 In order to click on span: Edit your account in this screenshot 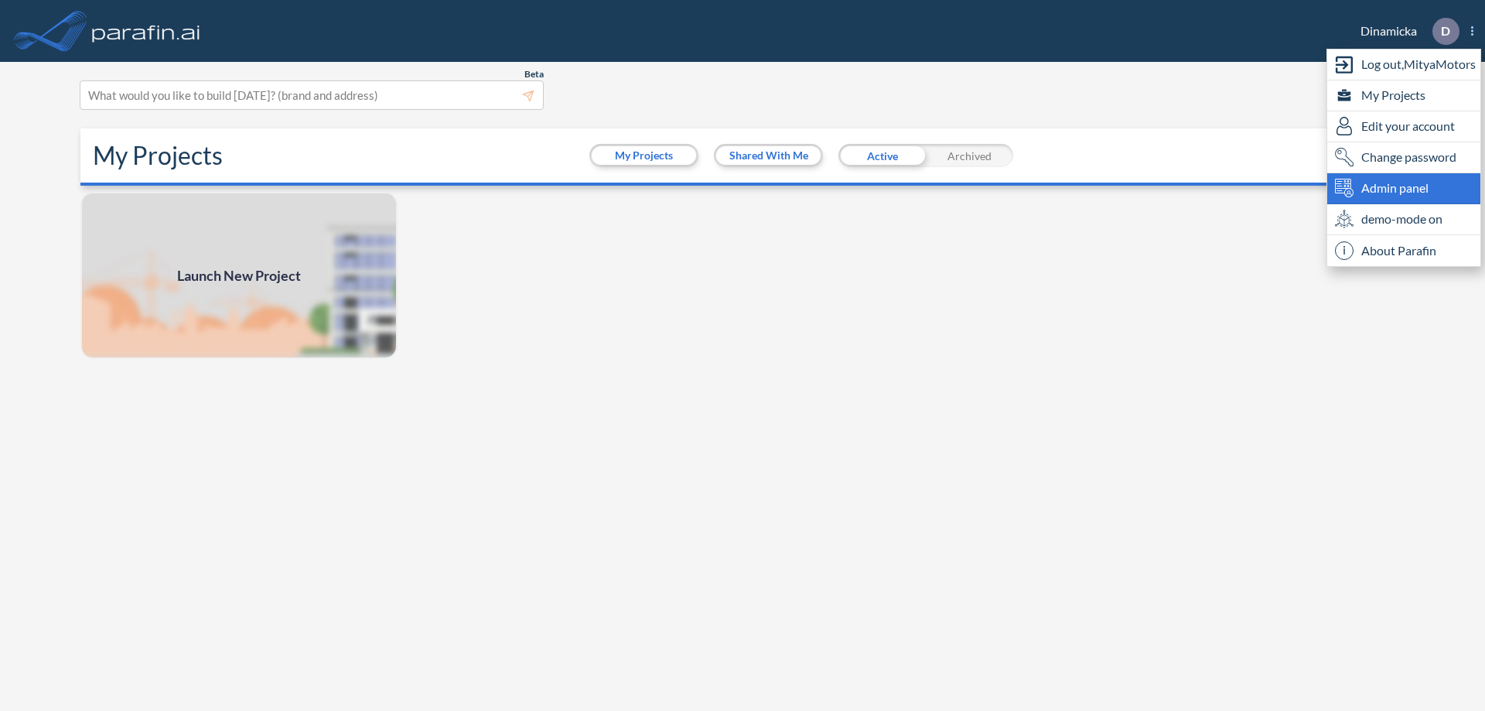, I will do `click(1408, 126)`.